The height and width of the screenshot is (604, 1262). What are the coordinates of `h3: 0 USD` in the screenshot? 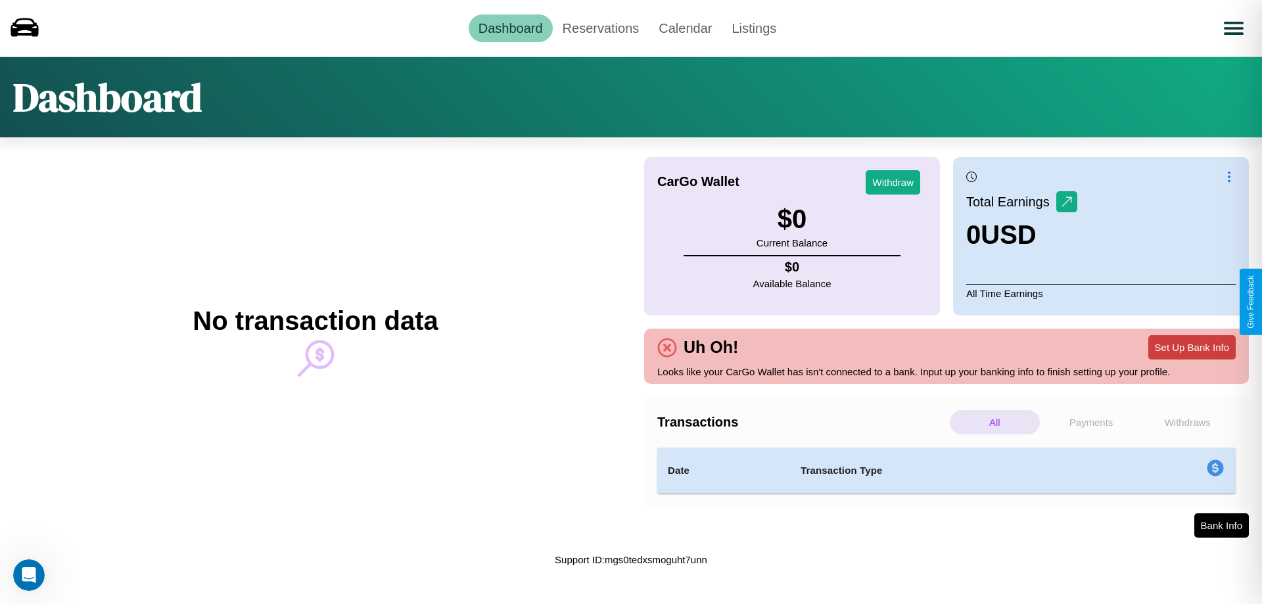 It's located at (1022, 235).